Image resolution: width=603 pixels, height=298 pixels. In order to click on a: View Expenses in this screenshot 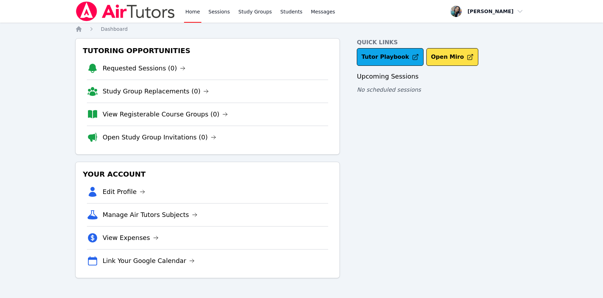, I will do `click(130, 238)`.